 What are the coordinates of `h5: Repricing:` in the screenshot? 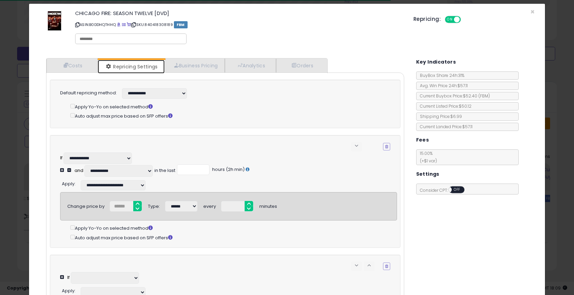 It's located at (427, 19).